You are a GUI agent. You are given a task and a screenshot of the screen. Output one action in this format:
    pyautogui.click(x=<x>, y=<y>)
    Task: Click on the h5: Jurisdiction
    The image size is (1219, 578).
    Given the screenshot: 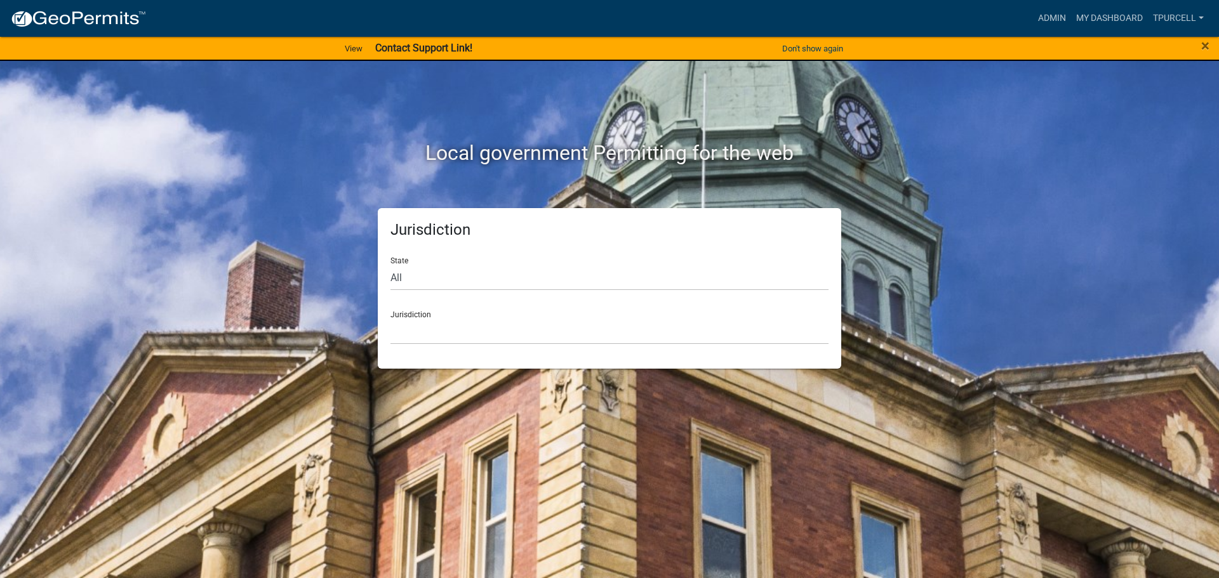 What is the action you would take?
    pyautogui.click(x=610, y=230)
    